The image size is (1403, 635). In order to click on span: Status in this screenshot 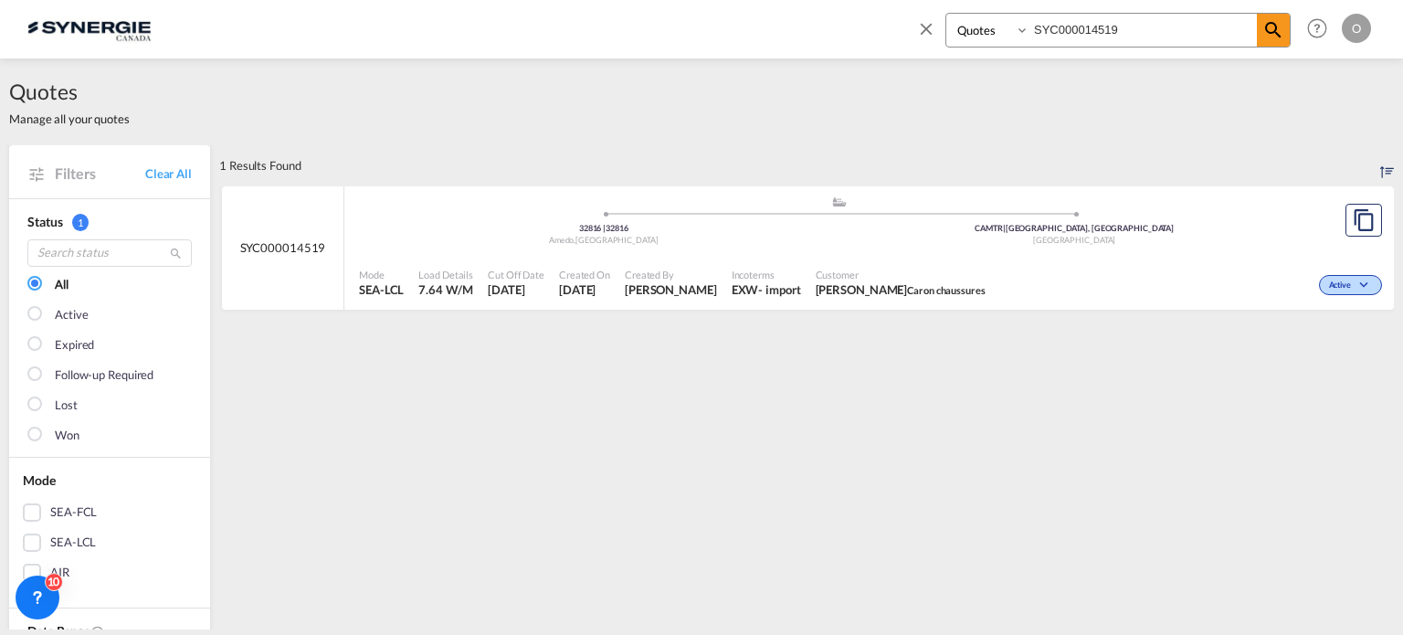, I will do `click(45, 221)`.